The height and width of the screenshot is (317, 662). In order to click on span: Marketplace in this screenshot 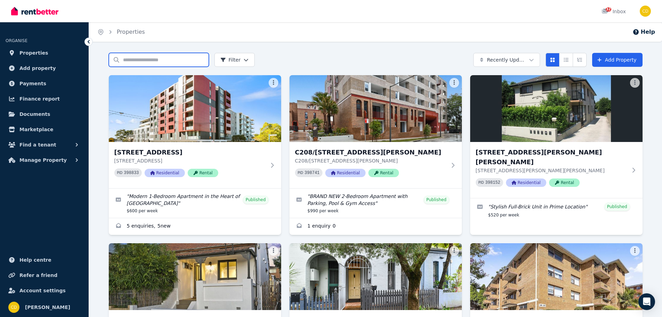, I will do `click(36, 129)`.